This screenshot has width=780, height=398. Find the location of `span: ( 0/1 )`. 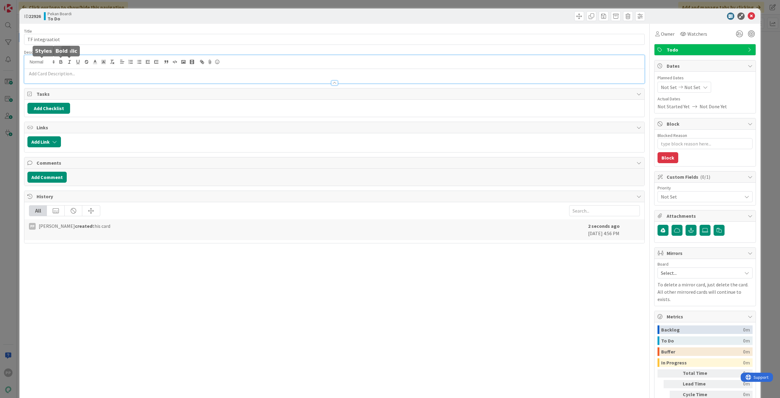

span: ( 0/1 ) is located at coordinates (705, 177).